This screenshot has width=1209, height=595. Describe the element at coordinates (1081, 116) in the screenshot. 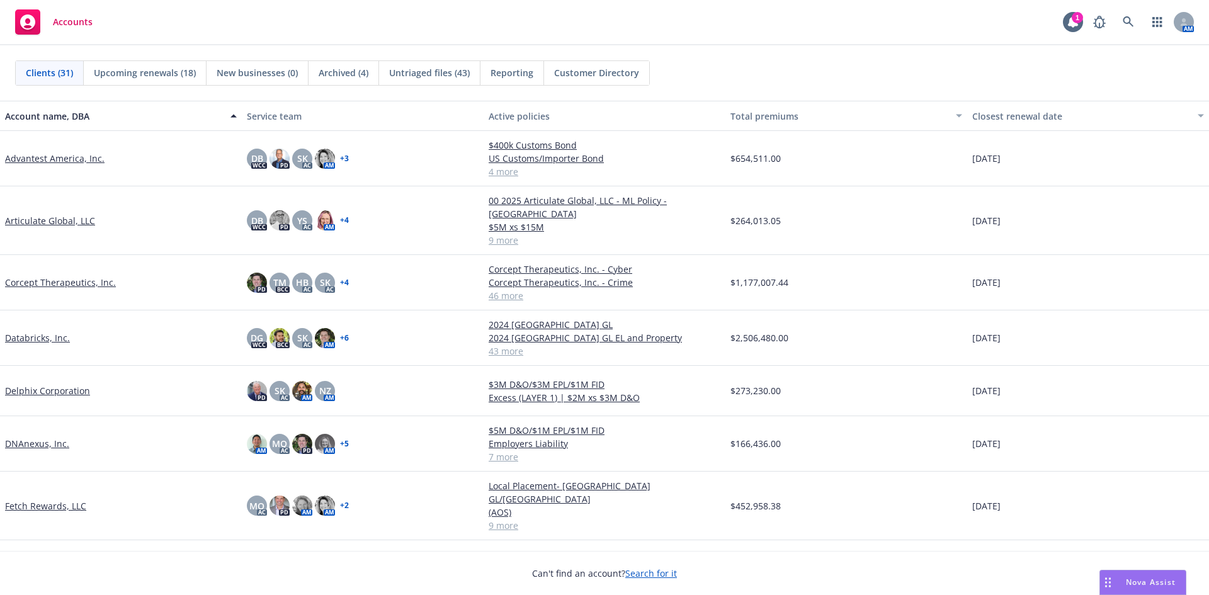

I see `div: Closest renewal date` at that location.